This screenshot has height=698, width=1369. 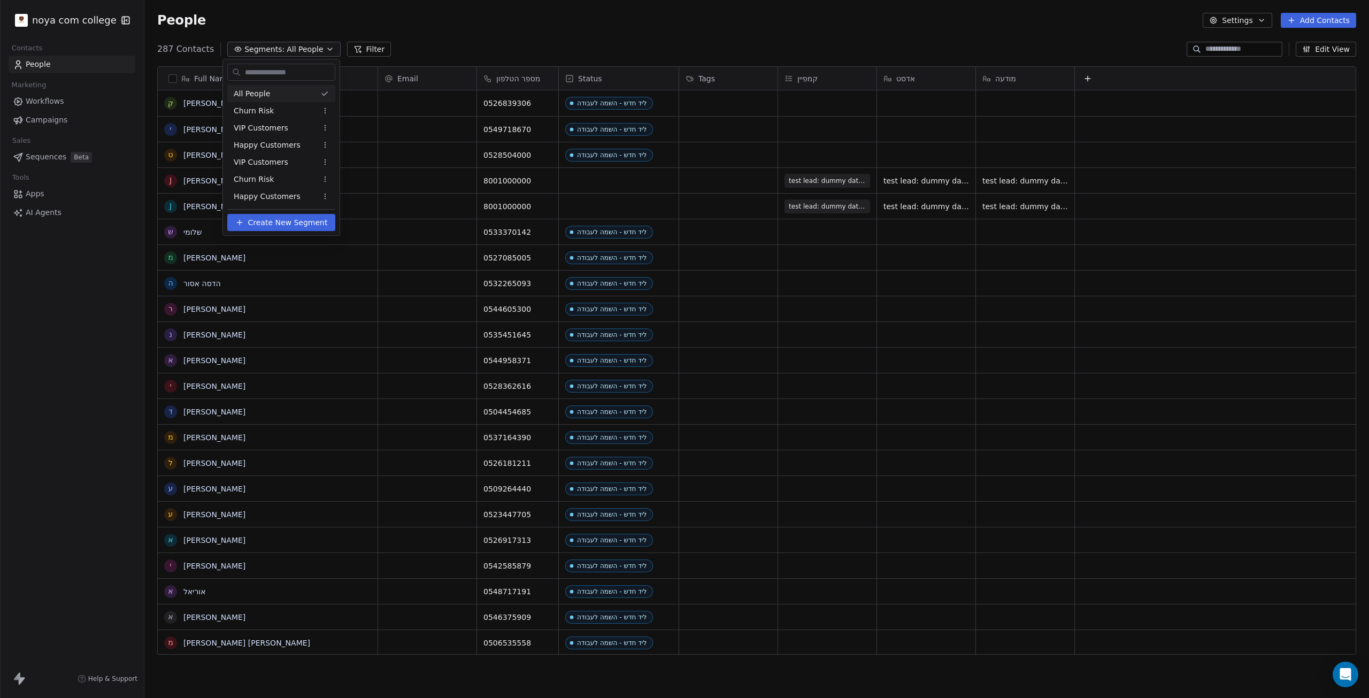 What do you see at coordinates (507, 232) in the screenshot?
I see `span: 0533370142` at bounding box center [507, 232].